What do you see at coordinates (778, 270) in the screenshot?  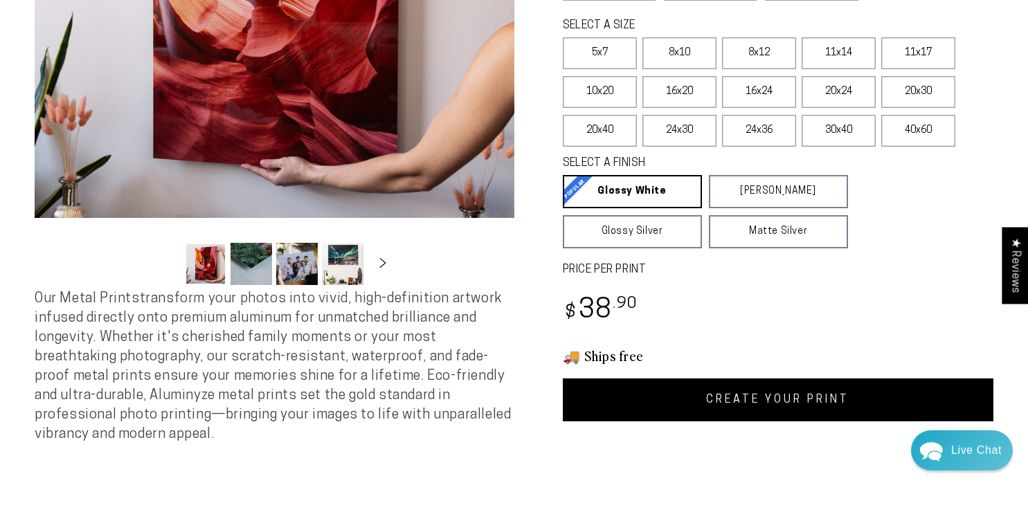 I see `label: PRICE PER PRINT` at bounding box center [778, 270].